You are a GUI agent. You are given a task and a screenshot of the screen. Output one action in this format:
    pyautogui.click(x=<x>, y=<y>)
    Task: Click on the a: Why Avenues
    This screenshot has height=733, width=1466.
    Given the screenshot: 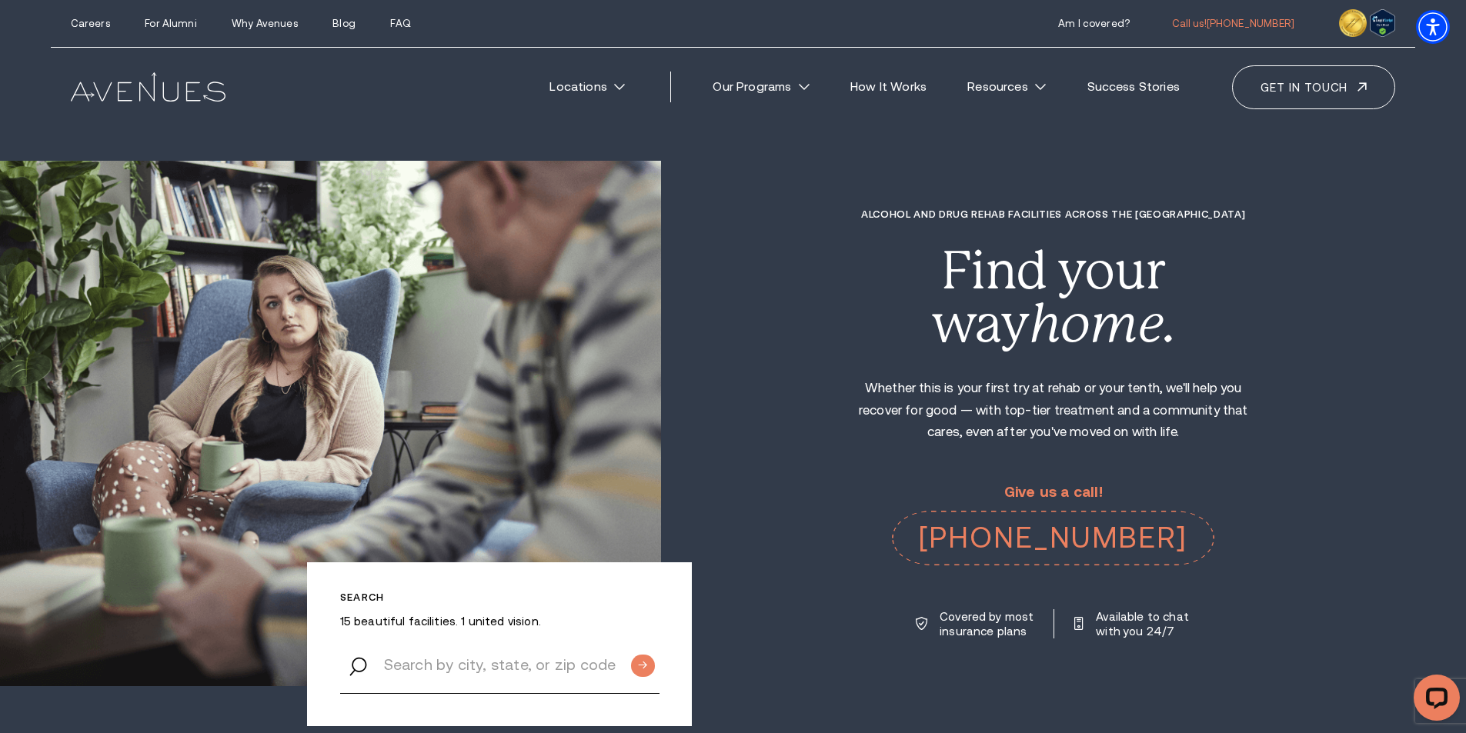 What is the action you would take?
    pyautogui.click(x=264, y=23)
    